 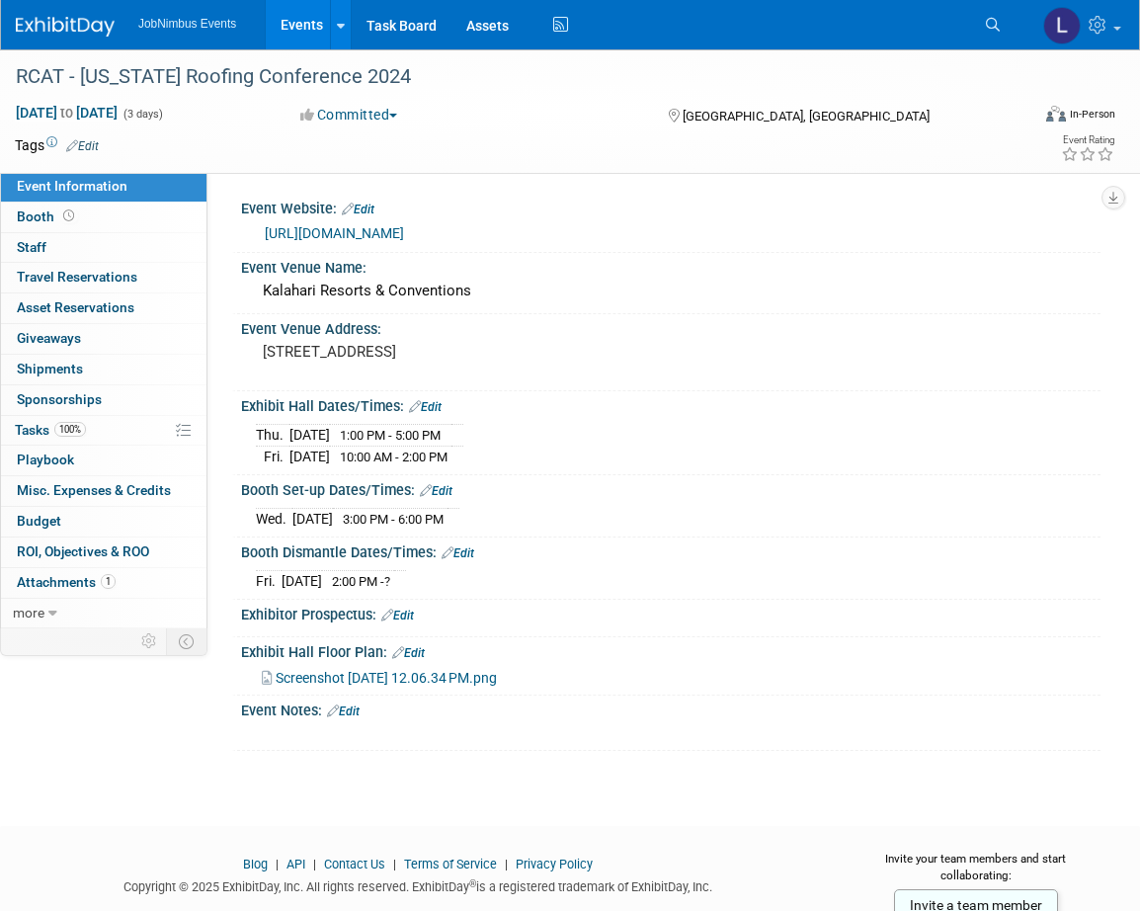 I want to click on span: Event Information, so click(x=72, y=186).